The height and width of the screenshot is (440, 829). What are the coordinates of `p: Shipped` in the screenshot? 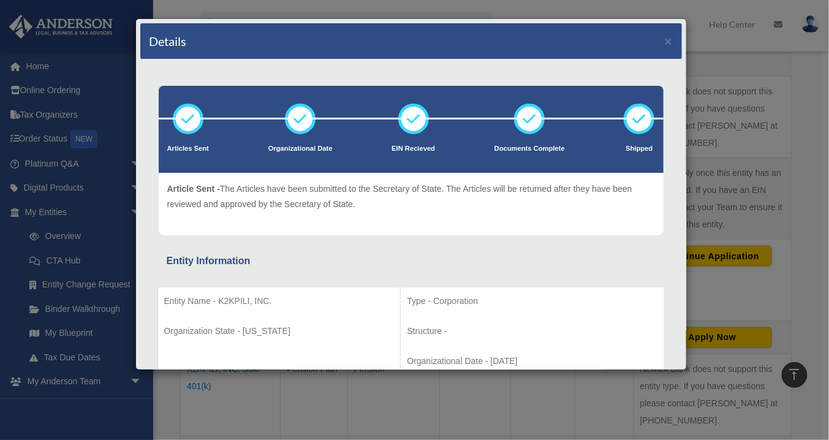 It's located at (639, 149).